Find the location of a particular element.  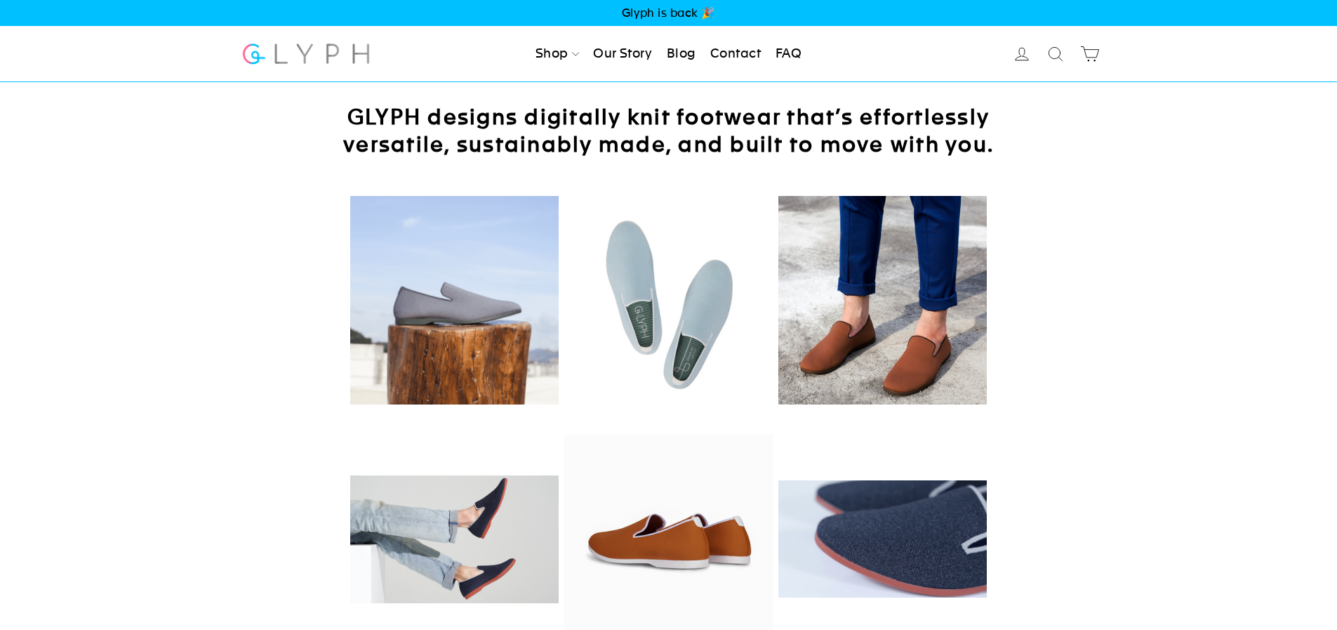

a: Shop is located at coordinates (557, 54).